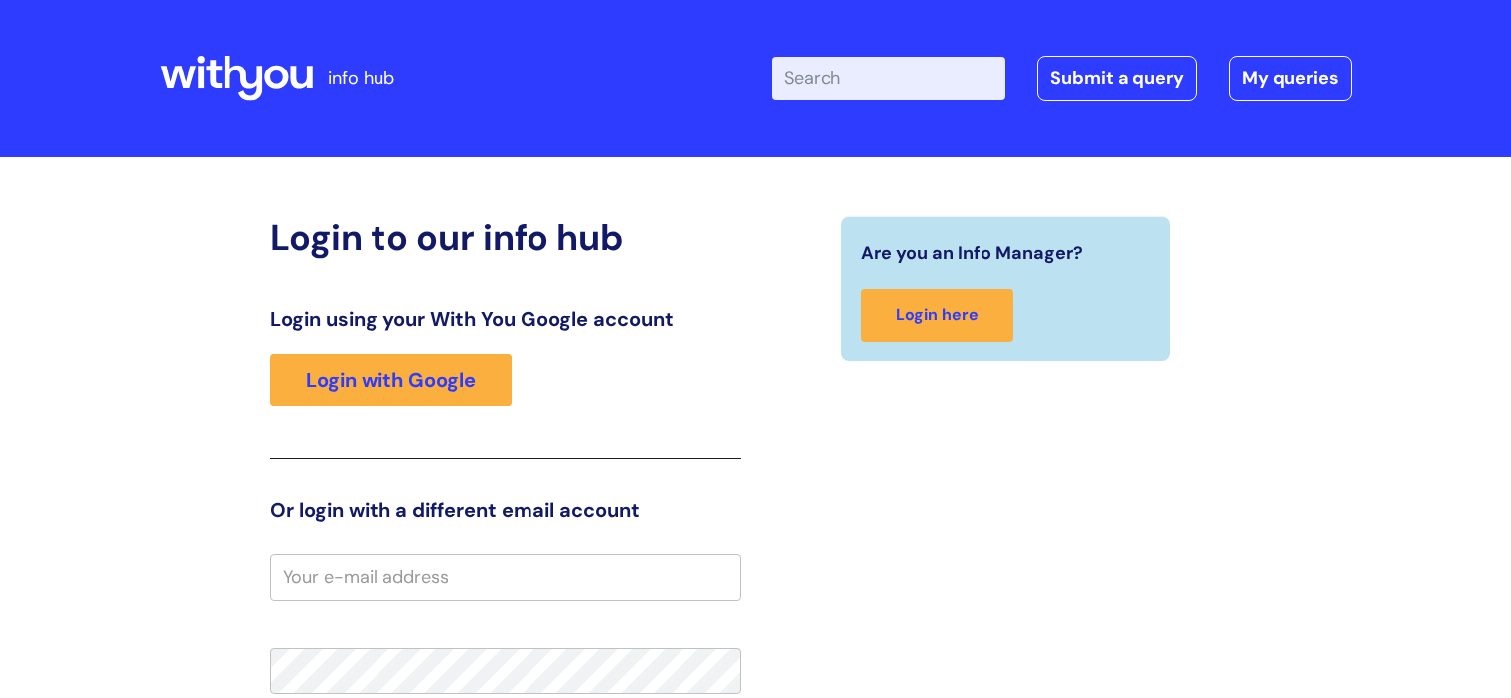  What do you see at coordinates (506, 237) in the screenshot?
I see `h2: Login to our info hub` at bounding box center [506, 237].